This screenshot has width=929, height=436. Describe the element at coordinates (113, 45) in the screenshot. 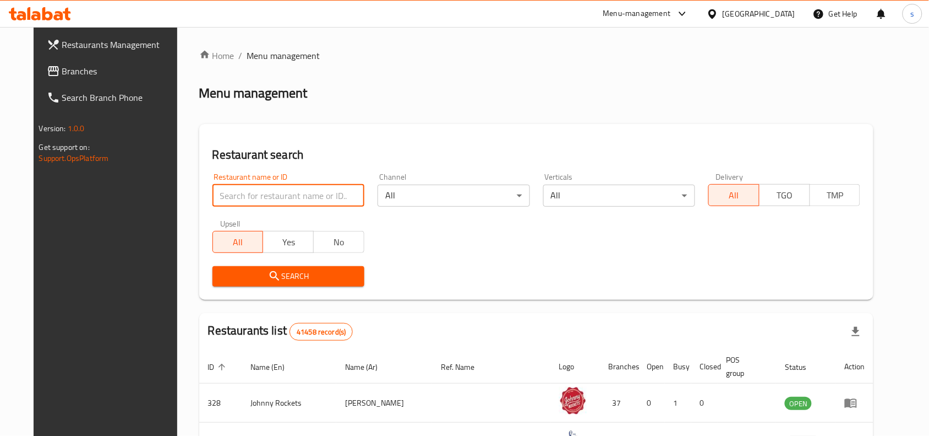

I see `a: Restaurants Management` at that location.